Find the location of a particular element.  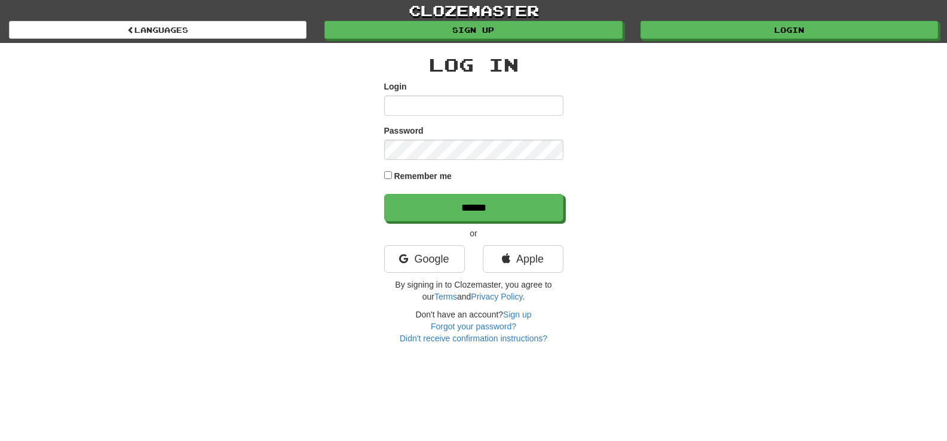

a: Languages is located at coordinates (158, 30).